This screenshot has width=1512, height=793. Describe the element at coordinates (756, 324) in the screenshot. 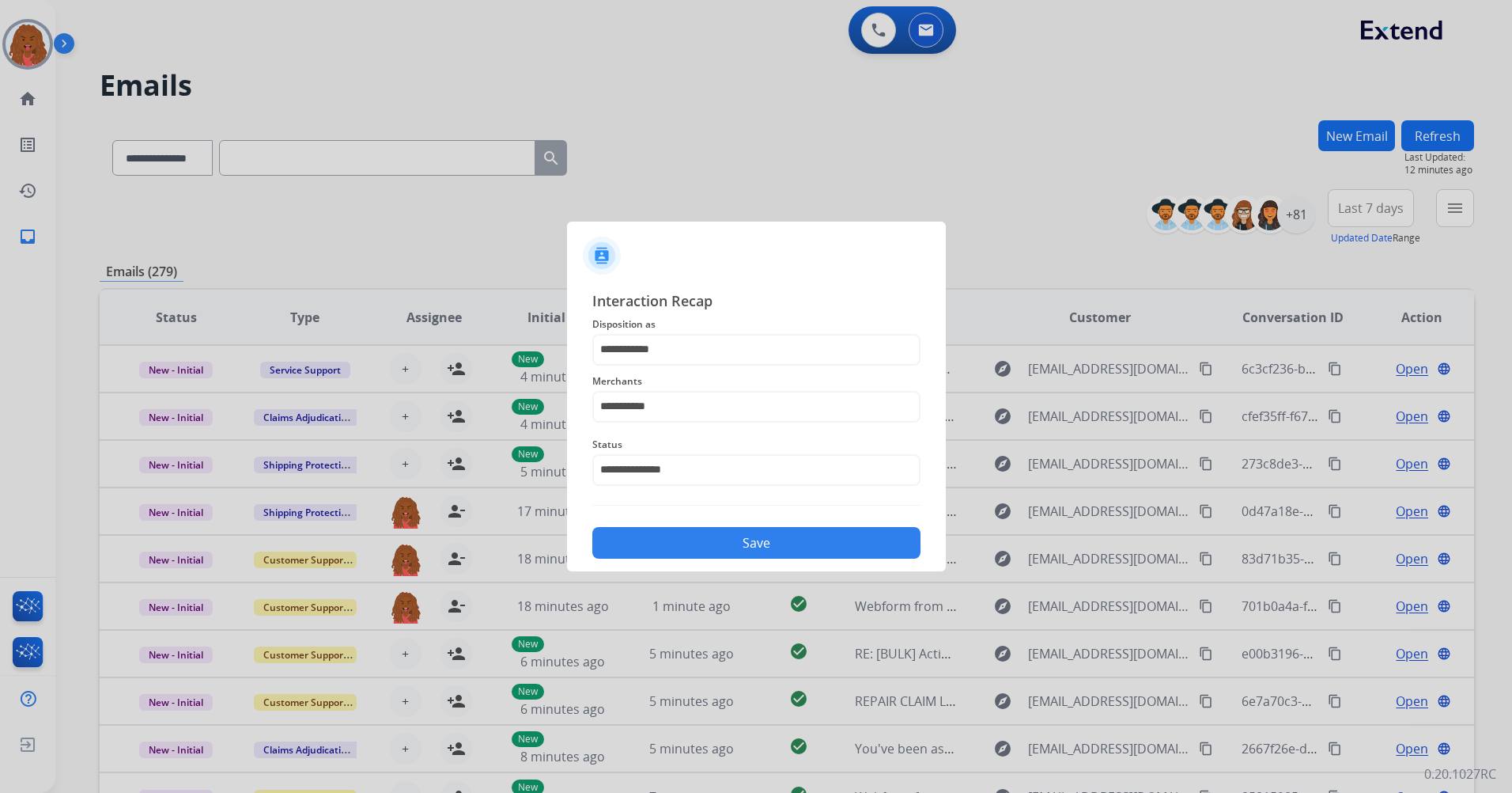

I see `span: Disposition as` at that location.